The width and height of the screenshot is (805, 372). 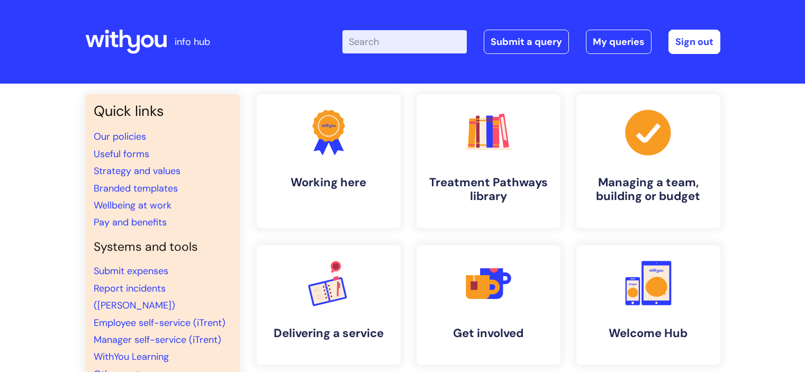 I want to click on a: Useful forms, so click(x=121, y=154).